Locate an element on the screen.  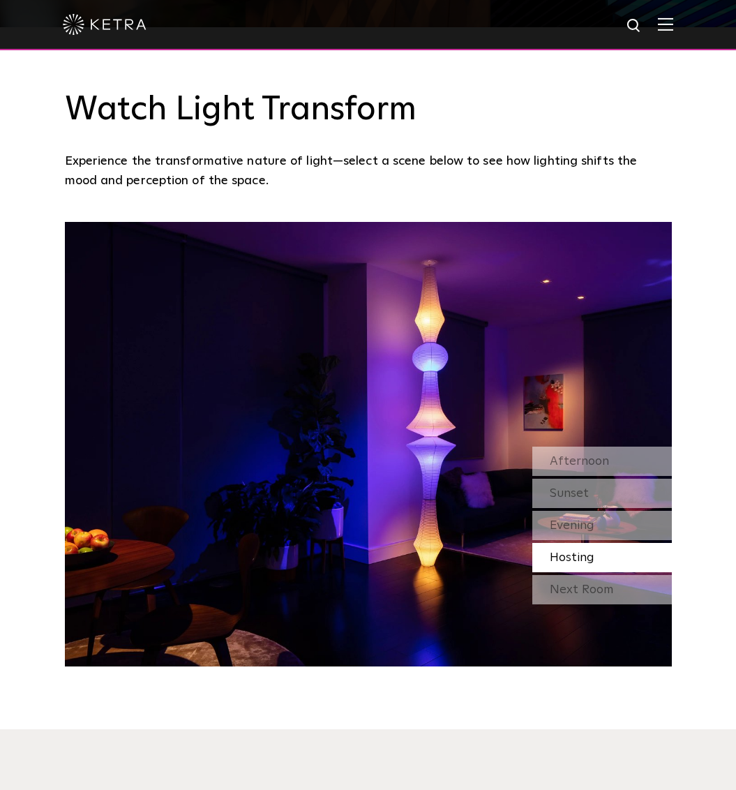
img: Hamburger%20Nav.svg is located at coordinates (665, 24).